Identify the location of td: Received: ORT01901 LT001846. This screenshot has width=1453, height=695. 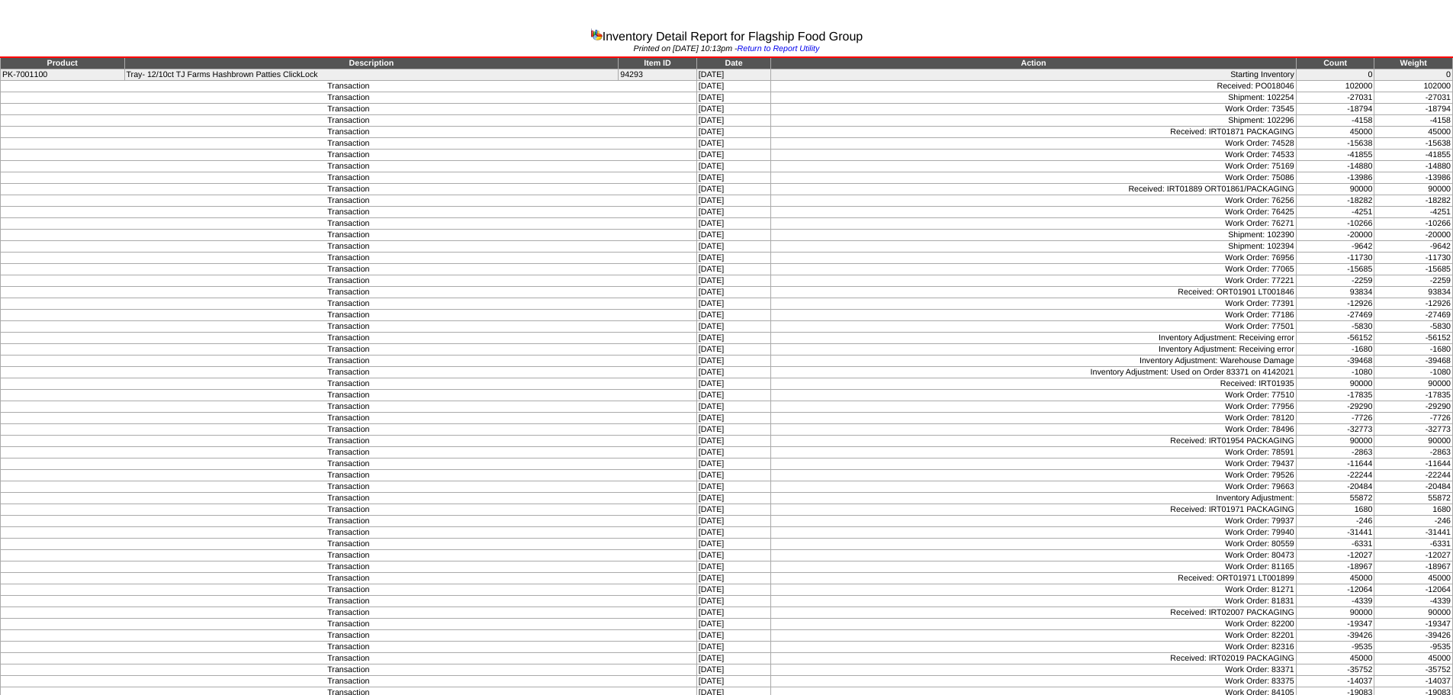
(1033, 292).